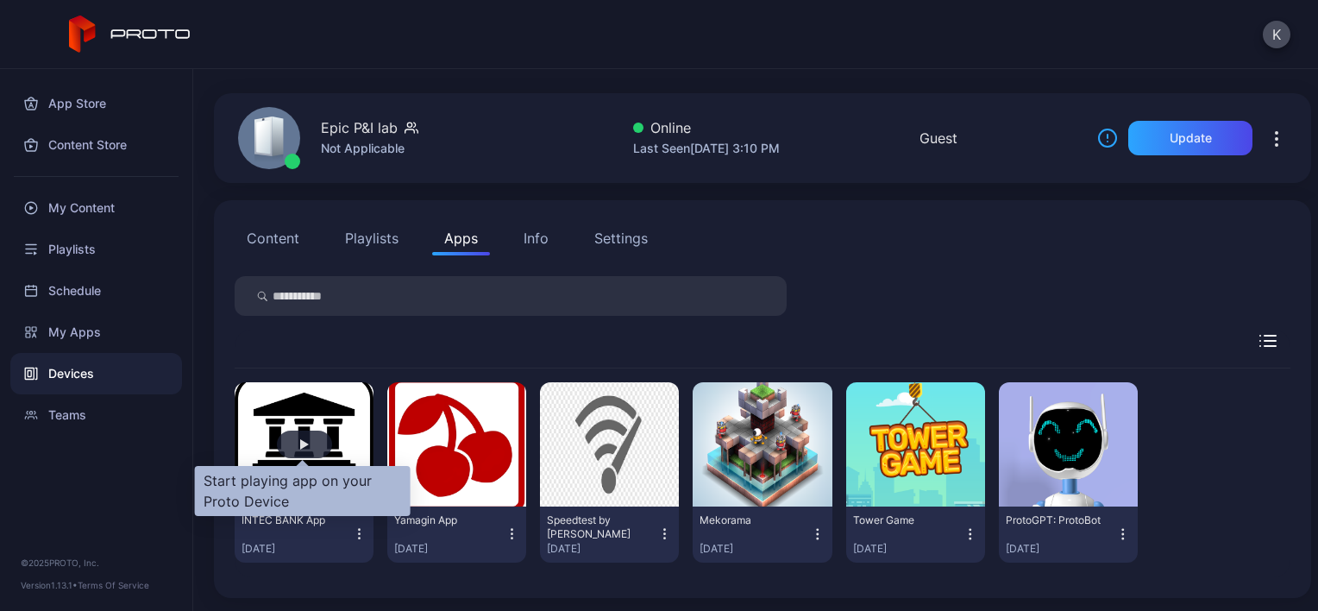 This screenshot has width=1318, height=611. What do you see at coordinates (289, 520) in the screenshot?
I see `div: INTEC BANK App` at bounding box center [289, 520].